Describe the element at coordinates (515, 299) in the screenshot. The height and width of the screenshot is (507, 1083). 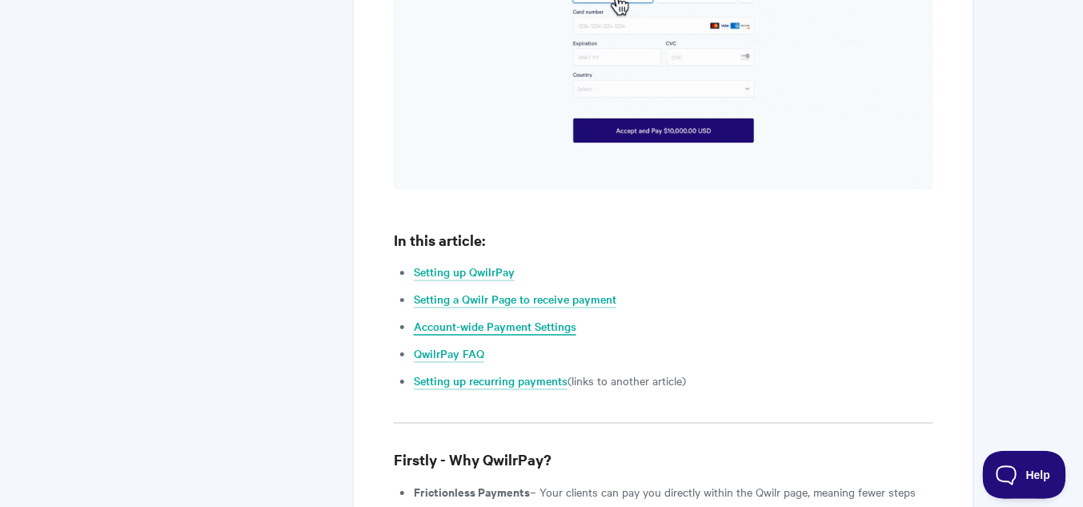
I see `a: Setting a Qwilr Page to receive payment` at that location.